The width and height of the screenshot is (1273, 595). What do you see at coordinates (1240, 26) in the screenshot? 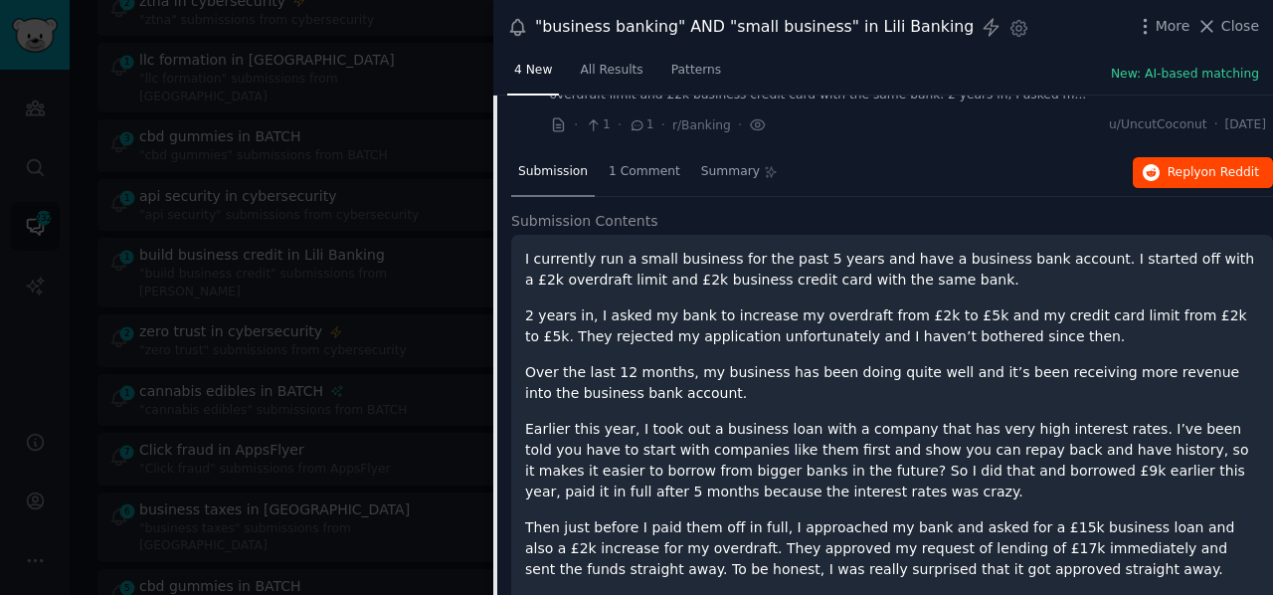
I see `span: Close` at bounding box center [1240, 26].